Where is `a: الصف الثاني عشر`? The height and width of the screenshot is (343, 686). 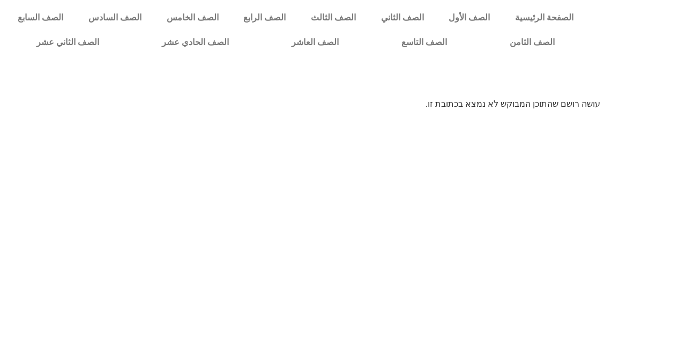
a: الصف الثاني عشر is located at coordinates (68, 42).